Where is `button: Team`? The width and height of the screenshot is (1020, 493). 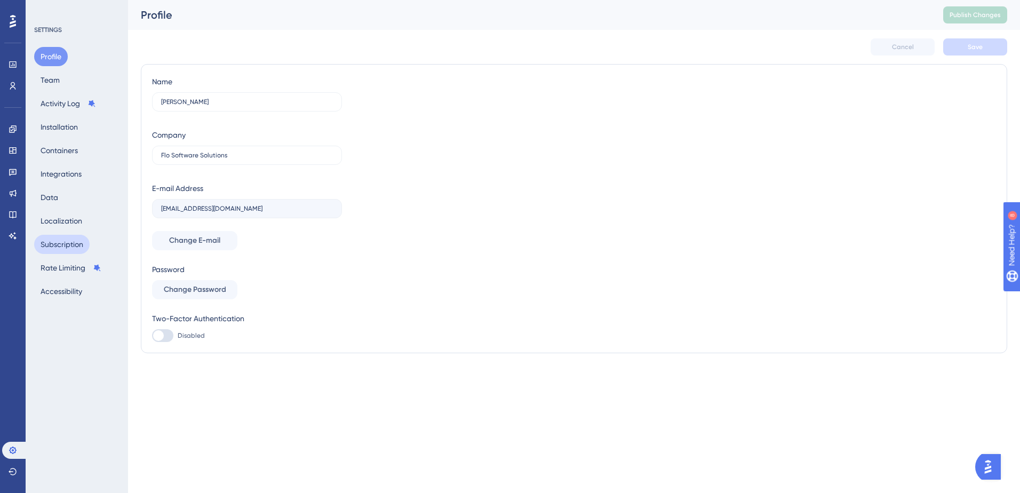
button: Team is located at coordinates (50, 80).